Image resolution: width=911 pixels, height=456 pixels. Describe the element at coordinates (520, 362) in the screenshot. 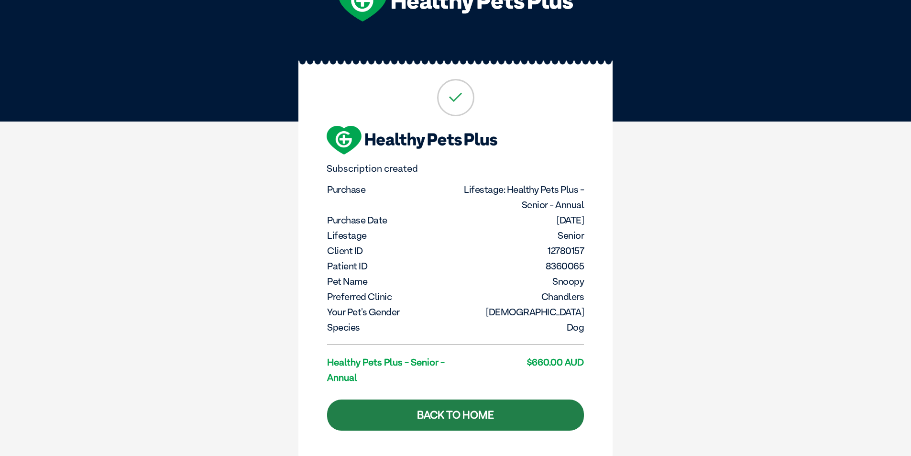

I see `dd: $660.00 AUD` at that location.